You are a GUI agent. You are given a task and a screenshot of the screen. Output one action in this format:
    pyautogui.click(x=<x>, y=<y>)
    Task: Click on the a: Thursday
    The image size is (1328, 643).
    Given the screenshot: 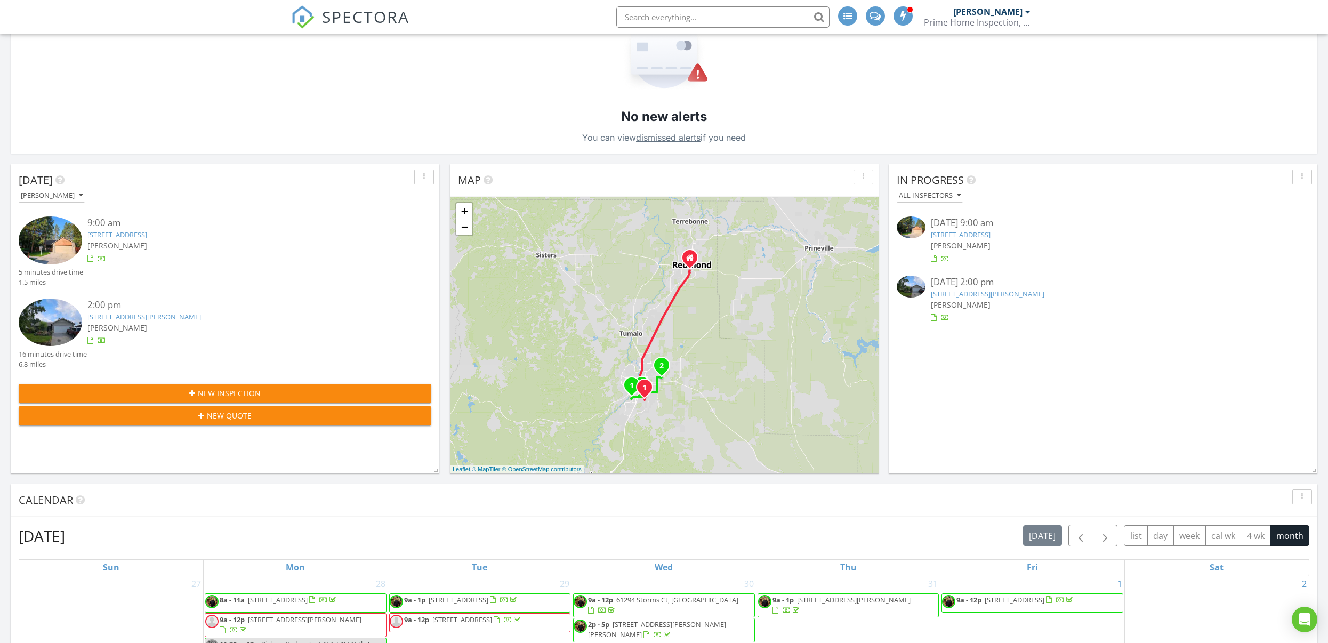 What is the action you would take?
    pyautogui.click(x=848, y=567)
    